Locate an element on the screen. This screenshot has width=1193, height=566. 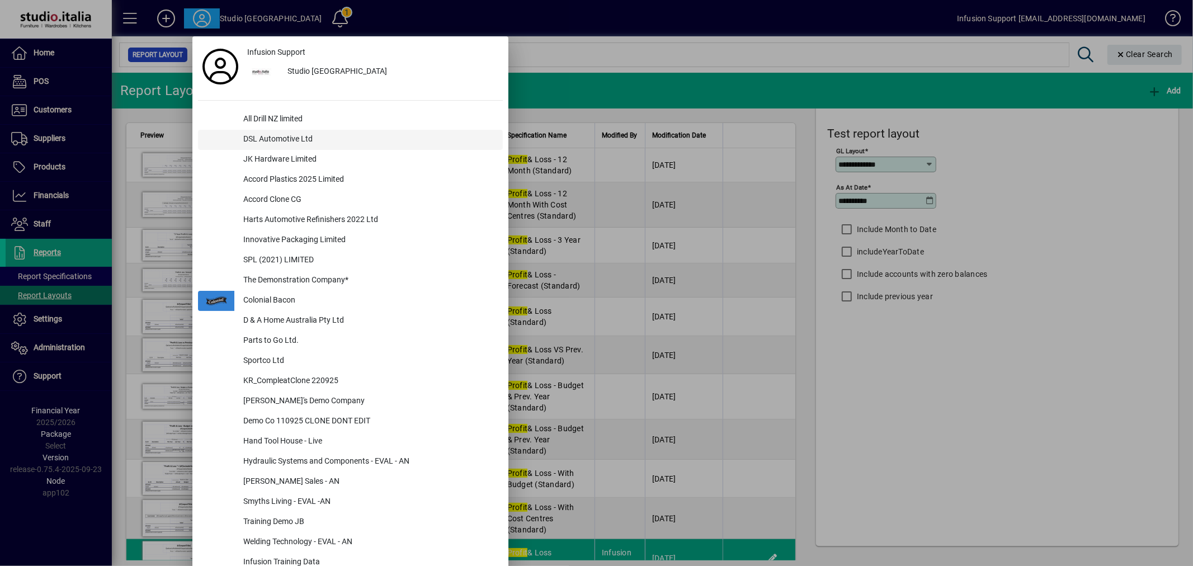
button: SPL (2021) LIMITED is located at coordinates (350, 261).